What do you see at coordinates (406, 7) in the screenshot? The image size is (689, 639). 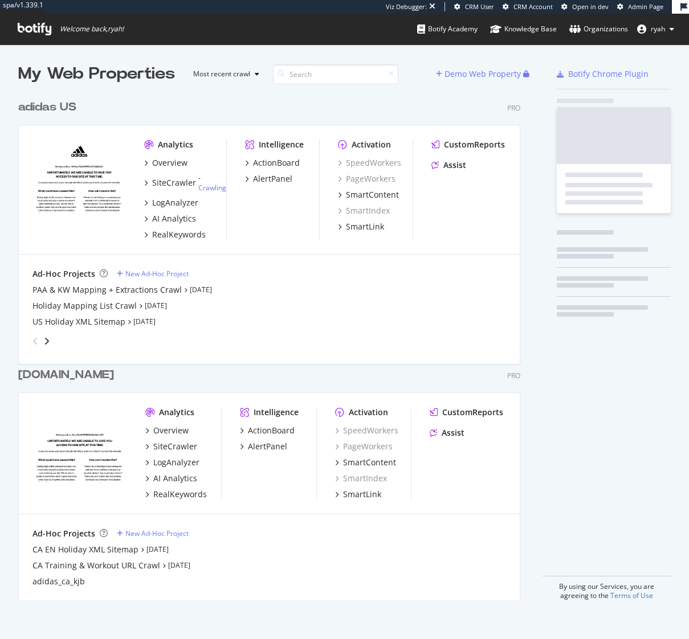 I see `div: Viz Debugger:` at bounding box center [406, 7].